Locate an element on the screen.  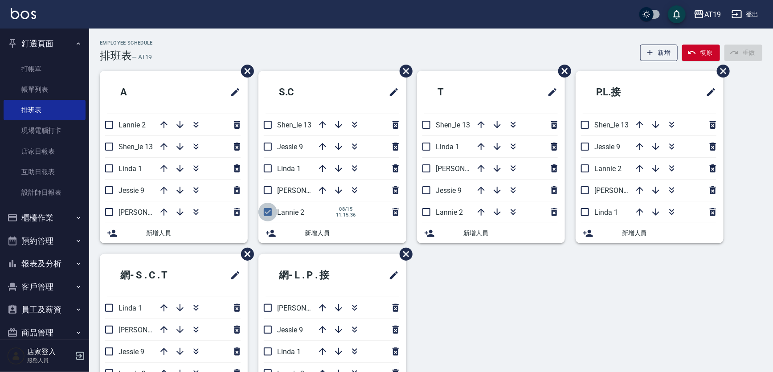
h3: 排班表 is located at coordinates (116, 56).